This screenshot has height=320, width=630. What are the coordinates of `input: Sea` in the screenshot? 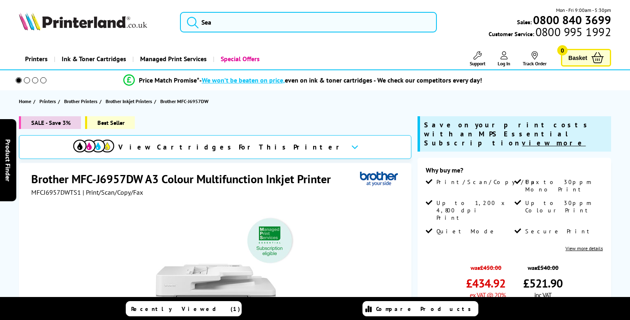 It's located at (308, 22).